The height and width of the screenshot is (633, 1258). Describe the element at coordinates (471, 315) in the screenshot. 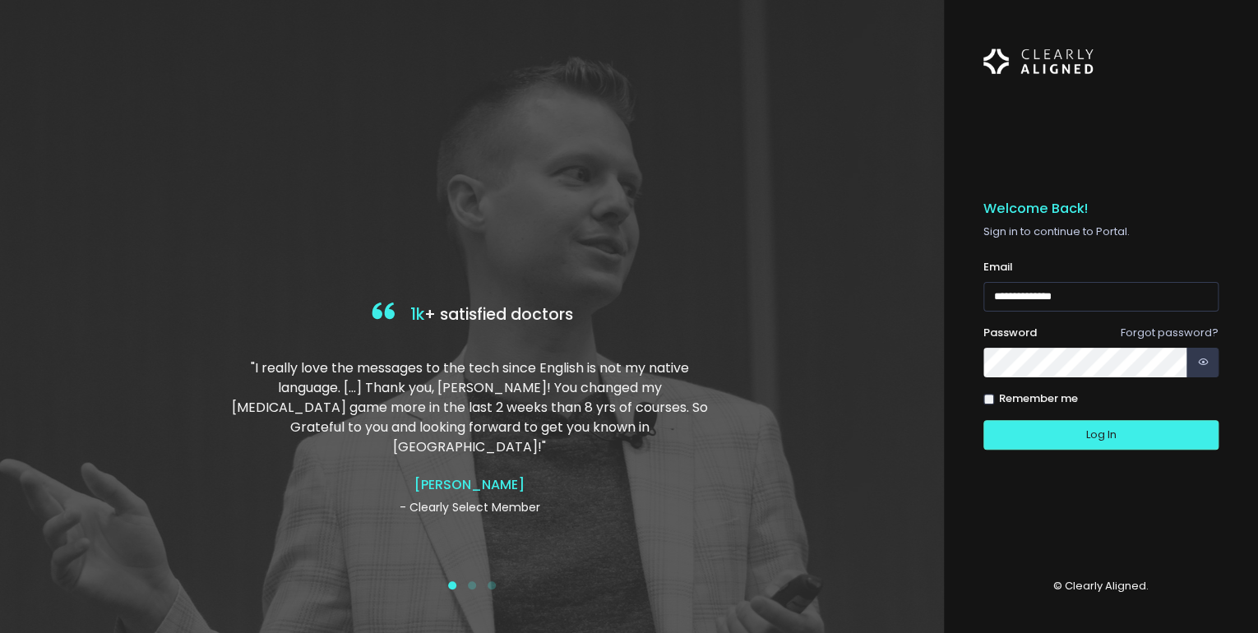

I see `h4: + satisfied doctors` at that location.